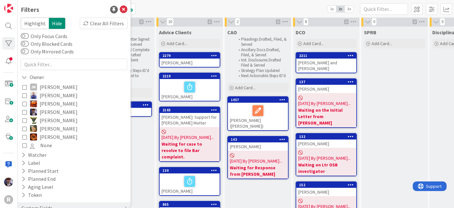 This screenshot has height=208, width=454. What do you see at coordinates (34, 128) in the screenshot?
I see `img: SB` at bounding box center [34, 128].